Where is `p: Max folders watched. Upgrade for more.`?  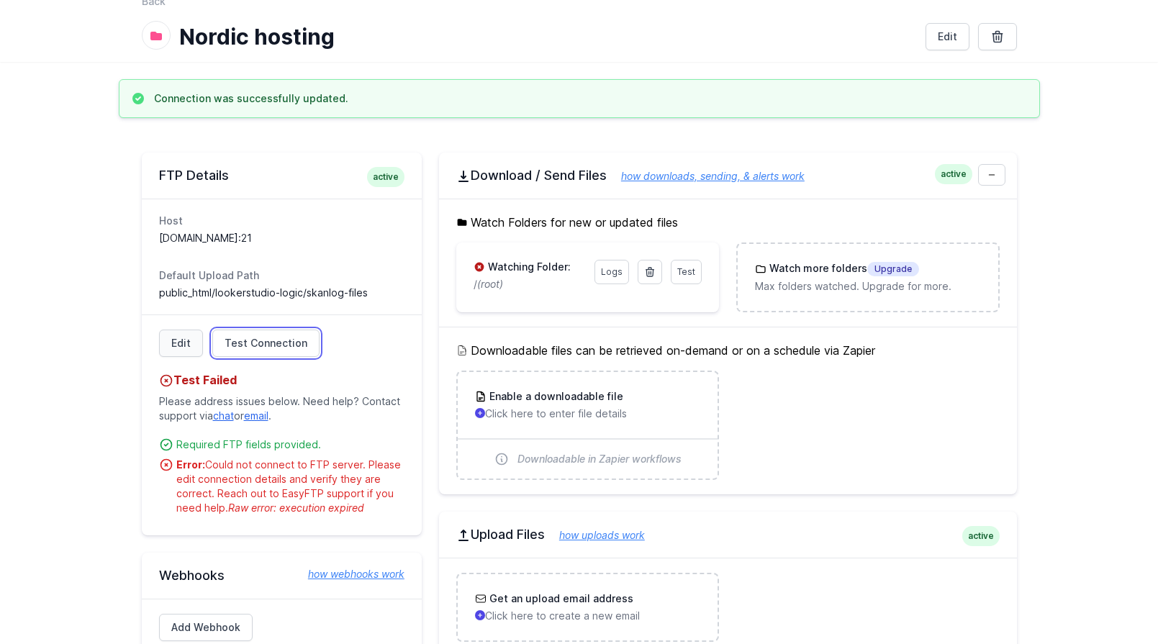
p: Max folders watched. Upgrade for more. is located at coordinates (867, 286).